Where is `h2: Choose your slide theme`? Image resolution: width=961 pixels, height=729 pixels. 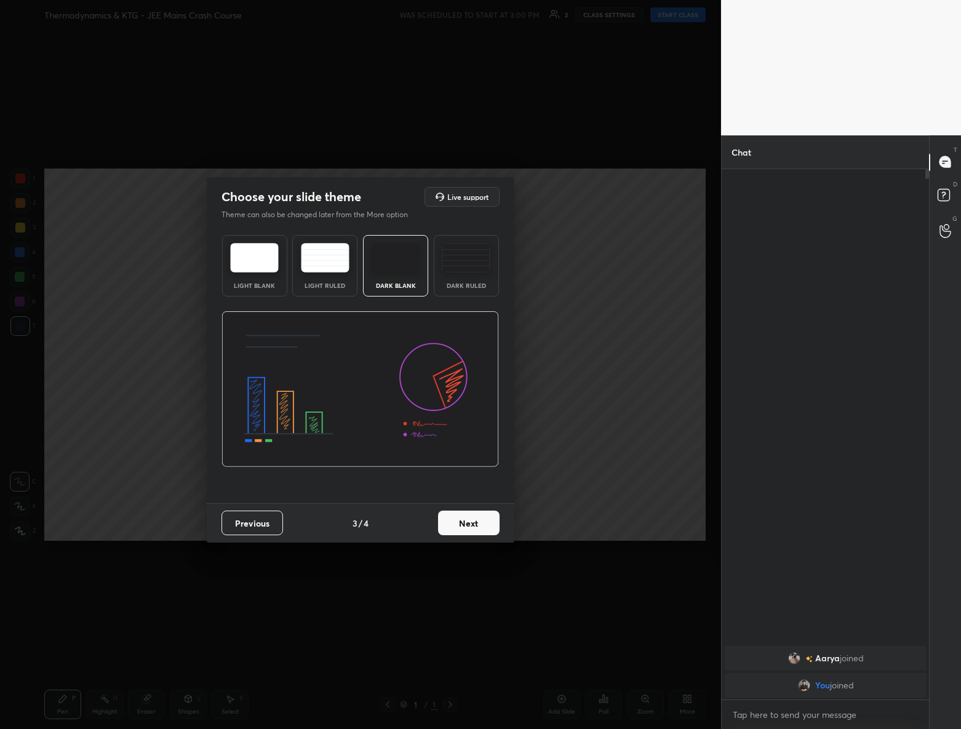 h2: Choose your slide theme is located at coordinates (291, 197).